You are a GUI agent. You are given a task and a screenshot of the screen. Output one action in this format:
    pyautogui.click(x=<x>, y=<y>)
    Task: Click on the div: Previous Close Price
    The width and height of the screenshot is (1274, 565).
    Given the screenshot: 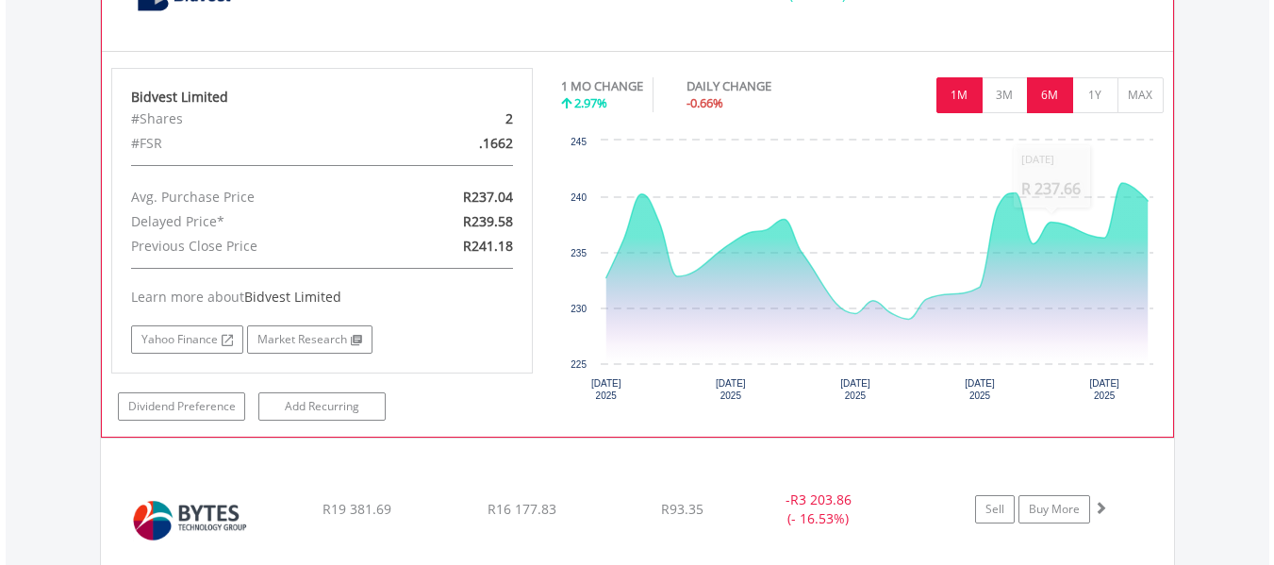 What is the action you would take?
    pyautogui.click(x=254, y=246)
    